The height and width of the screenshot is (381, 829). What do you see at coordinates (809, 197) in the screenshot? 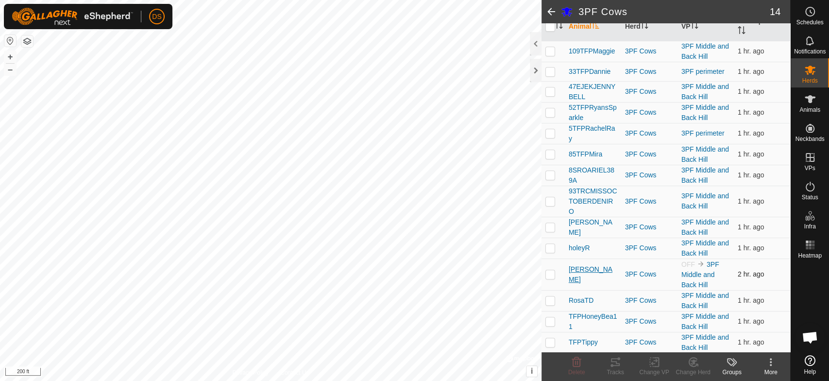
I see `span: Status` at bounding box center [809, 197].